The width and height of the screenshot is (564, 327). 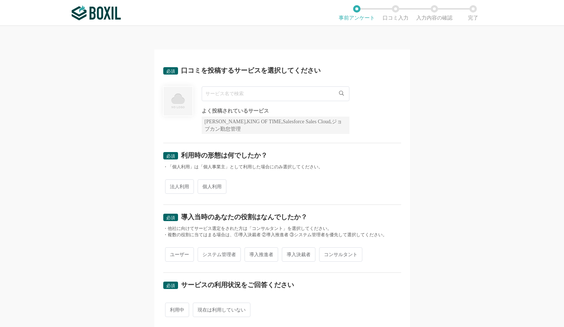 What do you see at coordinates (219, 255) in the screenshot?
I see `span: システム管理者` at bounding box center [219, 255].